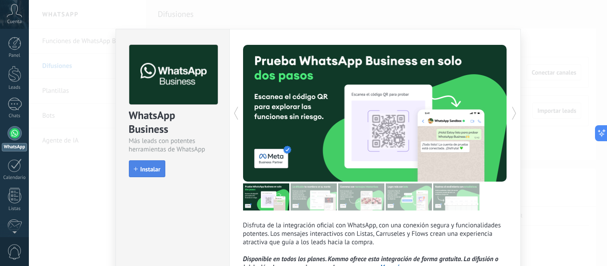 The height and width of the screenshot is (266, 607). What do you see at coordinates (14, 147) in the screenshot?
I see `div: WhatsApp` at bounding box center [14, 147].